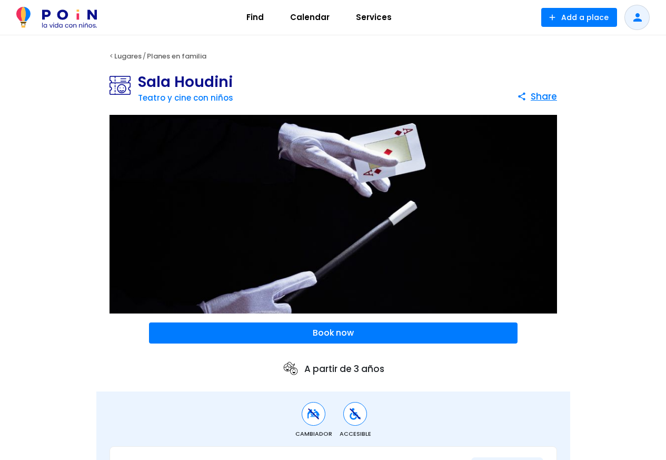 The width and height of the screenshot is (666, 460). I want to click on span: Accesible, so click(355, 433).